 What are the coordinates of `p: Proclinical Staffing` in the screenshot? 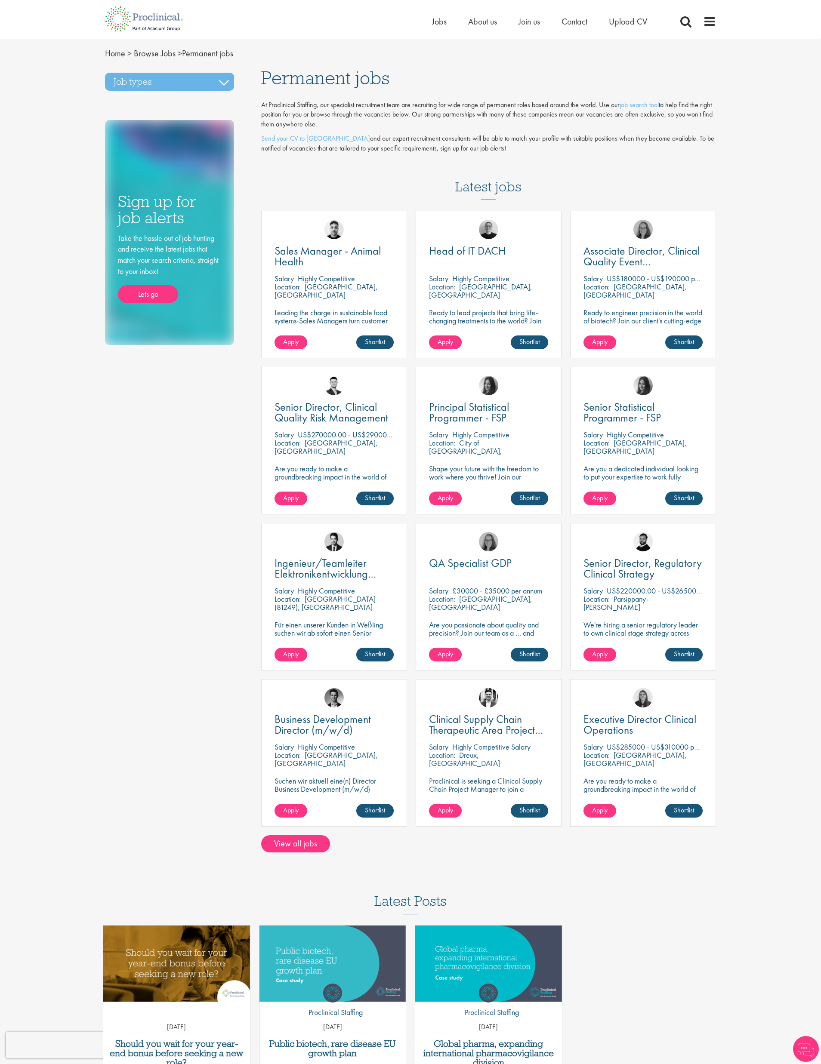 It's located at (332, 1013).